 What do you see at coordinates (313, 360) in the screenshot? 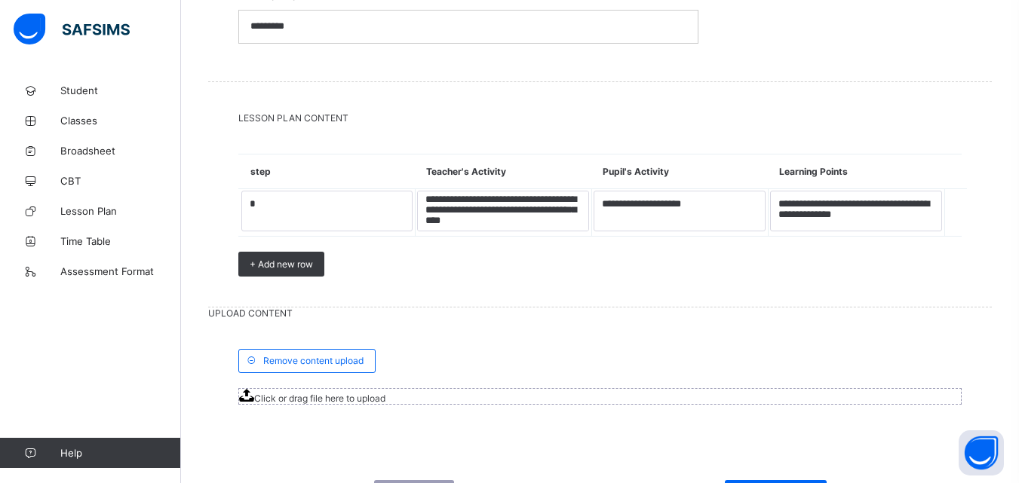
I see `span: Remove content upload` at bounding box center [313, 360].